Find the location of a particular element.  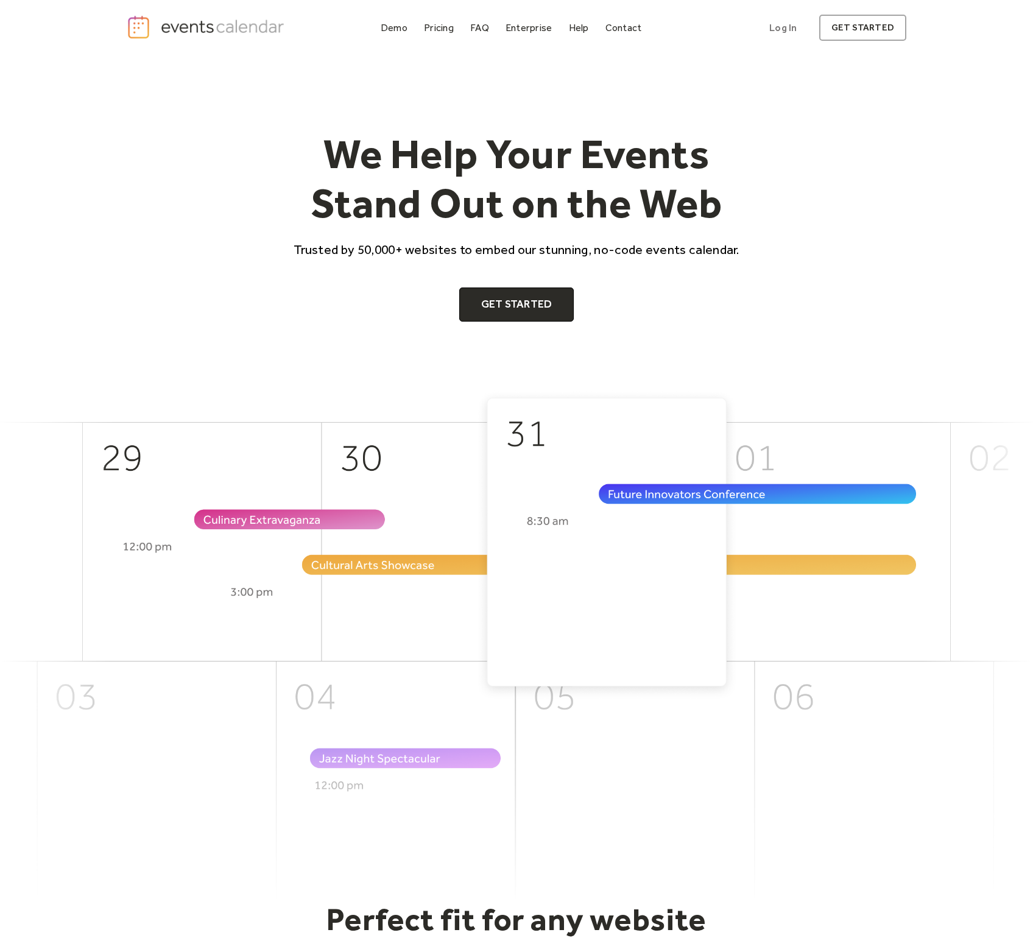

a: get started is located at coordinates (863, 27).